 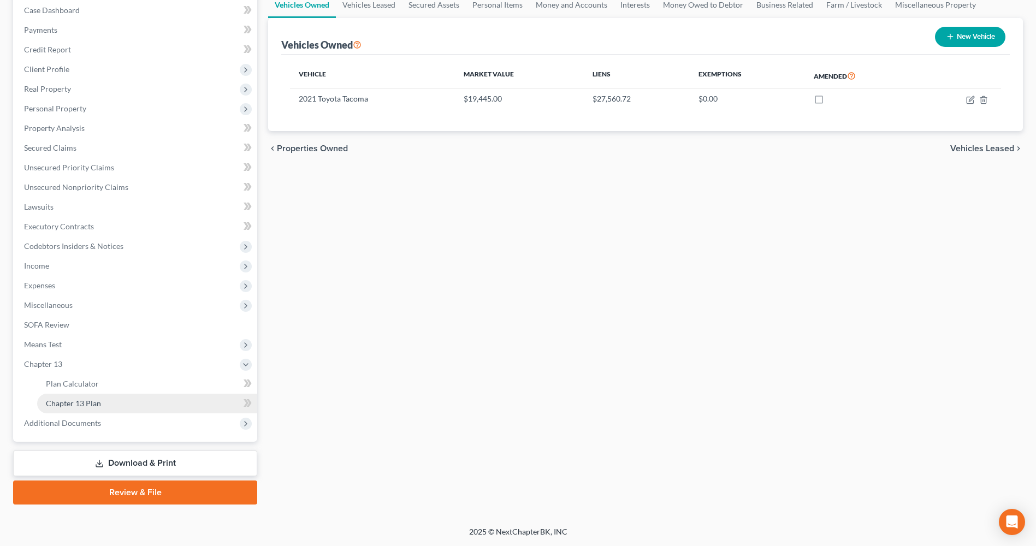 What do you see at coordinates (46, 324) in the screenshot?
I see `span: SOFA Review` at bounding box center [46, 324].